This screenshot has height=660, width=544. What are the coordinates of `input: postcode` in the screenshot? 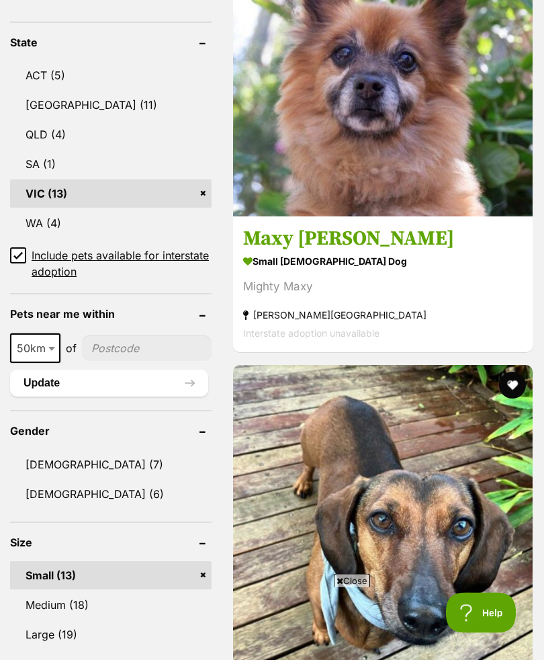 It's located at (146, 349).